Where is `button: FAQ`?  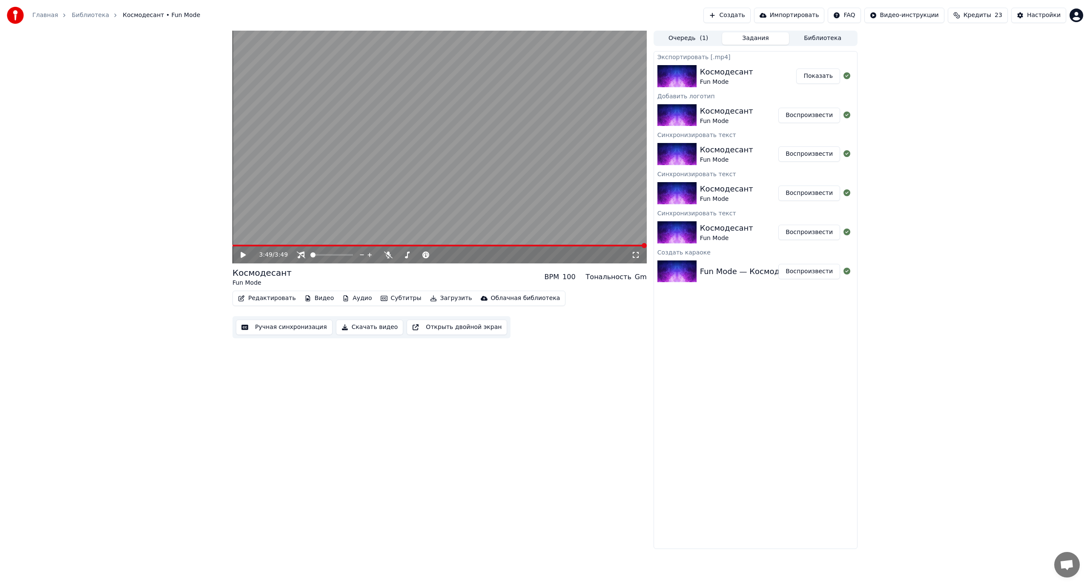
button: FAQ is located at coordinates (844, 15).